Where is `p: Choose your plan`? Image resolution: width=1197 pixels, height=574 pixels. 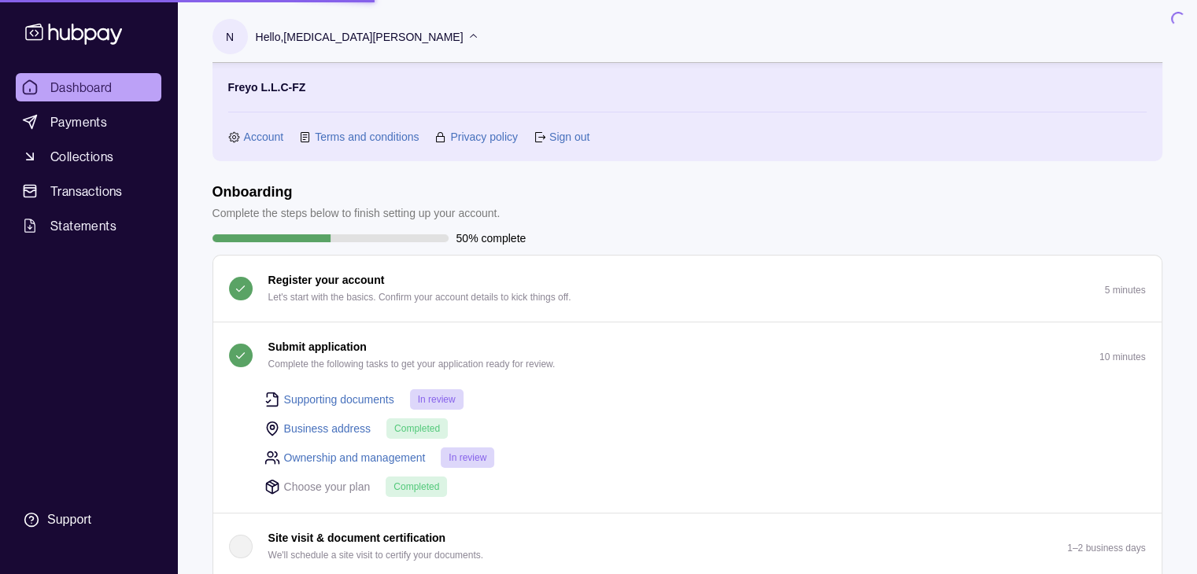
p: Choose your plan is located at coordinates (327, 487).